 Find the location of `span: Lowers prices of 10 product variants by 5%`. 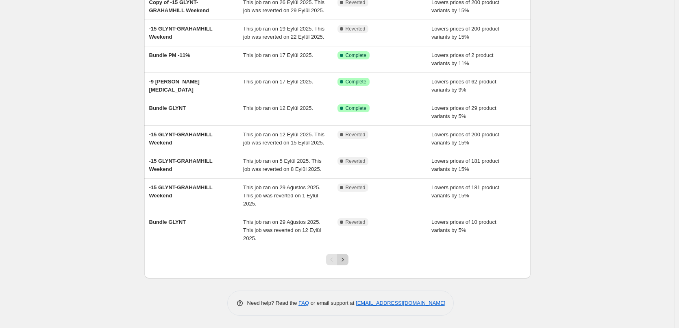

span: Lowers prices of 10 product variants by 5% is located at coordinates (464, 226).